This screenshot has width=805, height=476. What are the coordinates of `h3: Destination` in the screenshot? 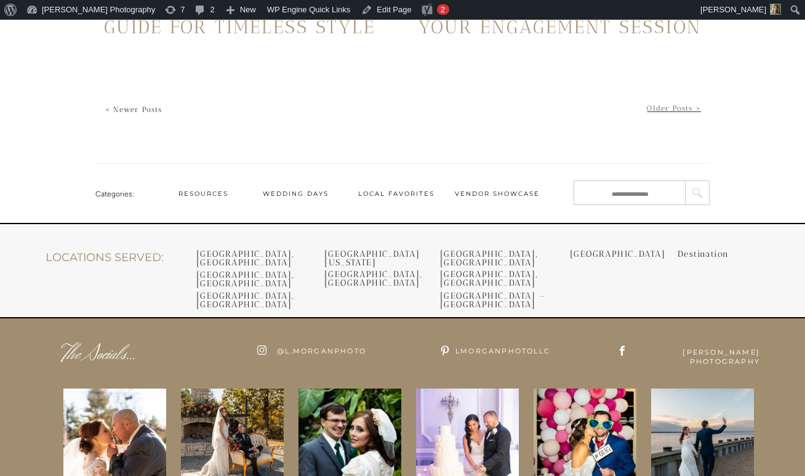 It's located at (712, 255).